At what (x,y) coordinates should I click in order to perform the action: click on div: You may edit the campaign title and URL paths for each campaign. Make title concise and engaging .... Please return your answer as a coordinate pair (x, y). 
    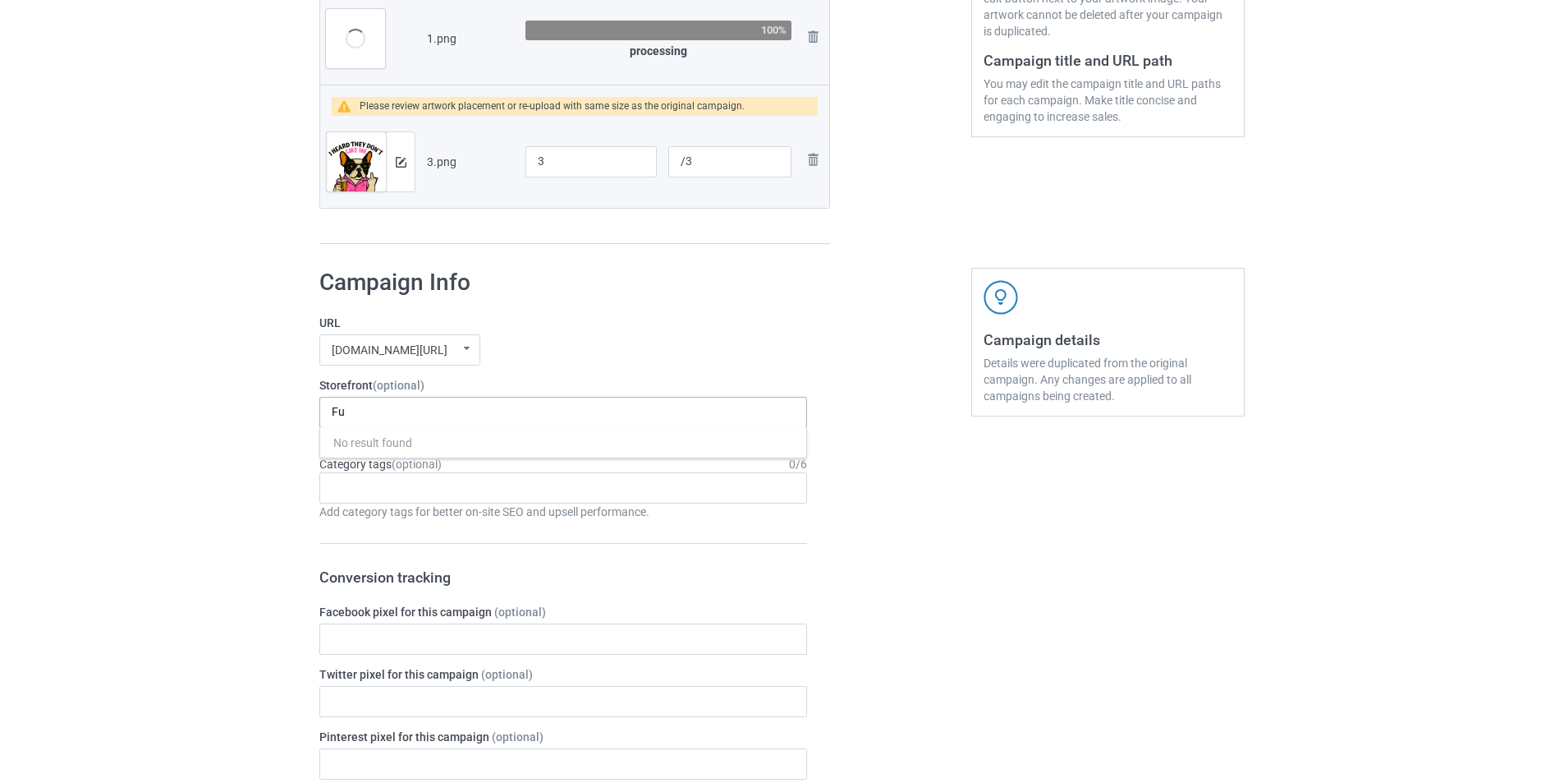
    Looking at the image, I should click on (1108, 100).